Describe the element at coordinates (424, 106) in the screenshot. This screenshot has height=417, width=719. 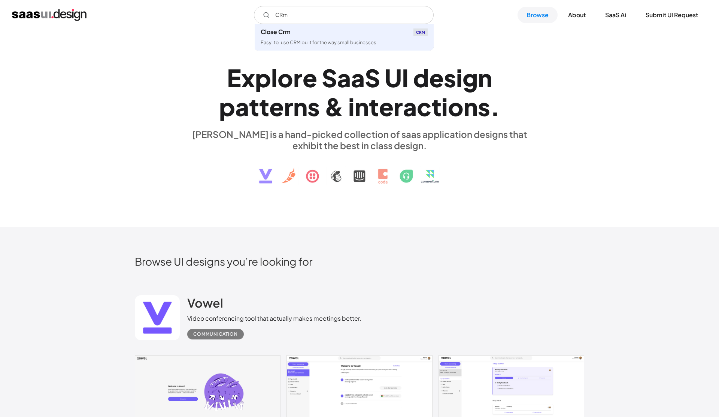
I see `div: c` at that location.